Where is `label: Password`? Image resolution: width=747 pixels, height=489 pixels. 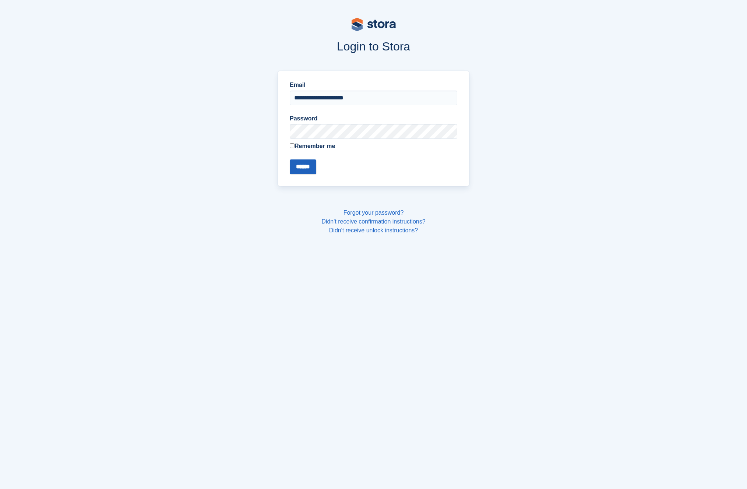 label: Password is located at coordinates (373, 119).